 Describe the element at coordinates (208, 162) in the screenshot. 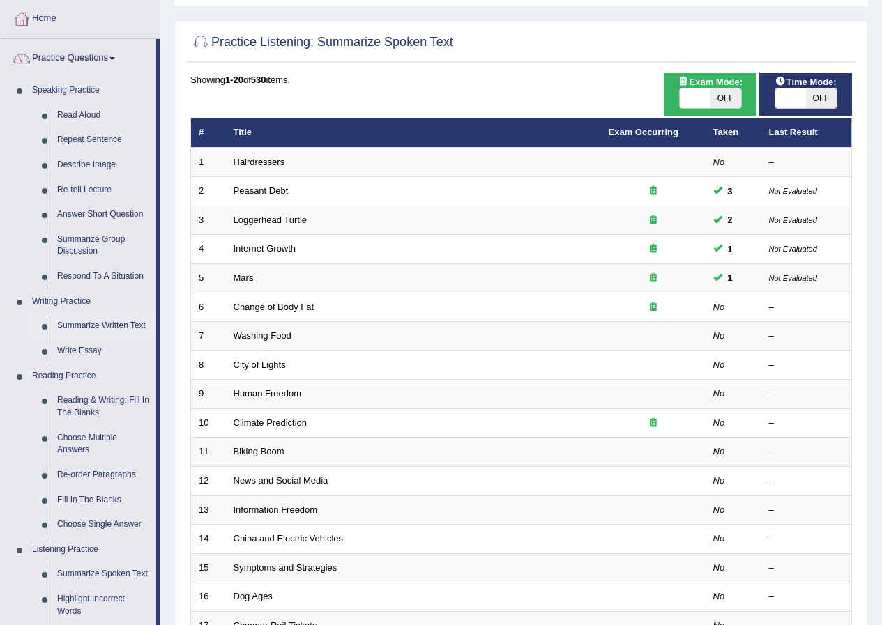

I see `td: 1` at that location.